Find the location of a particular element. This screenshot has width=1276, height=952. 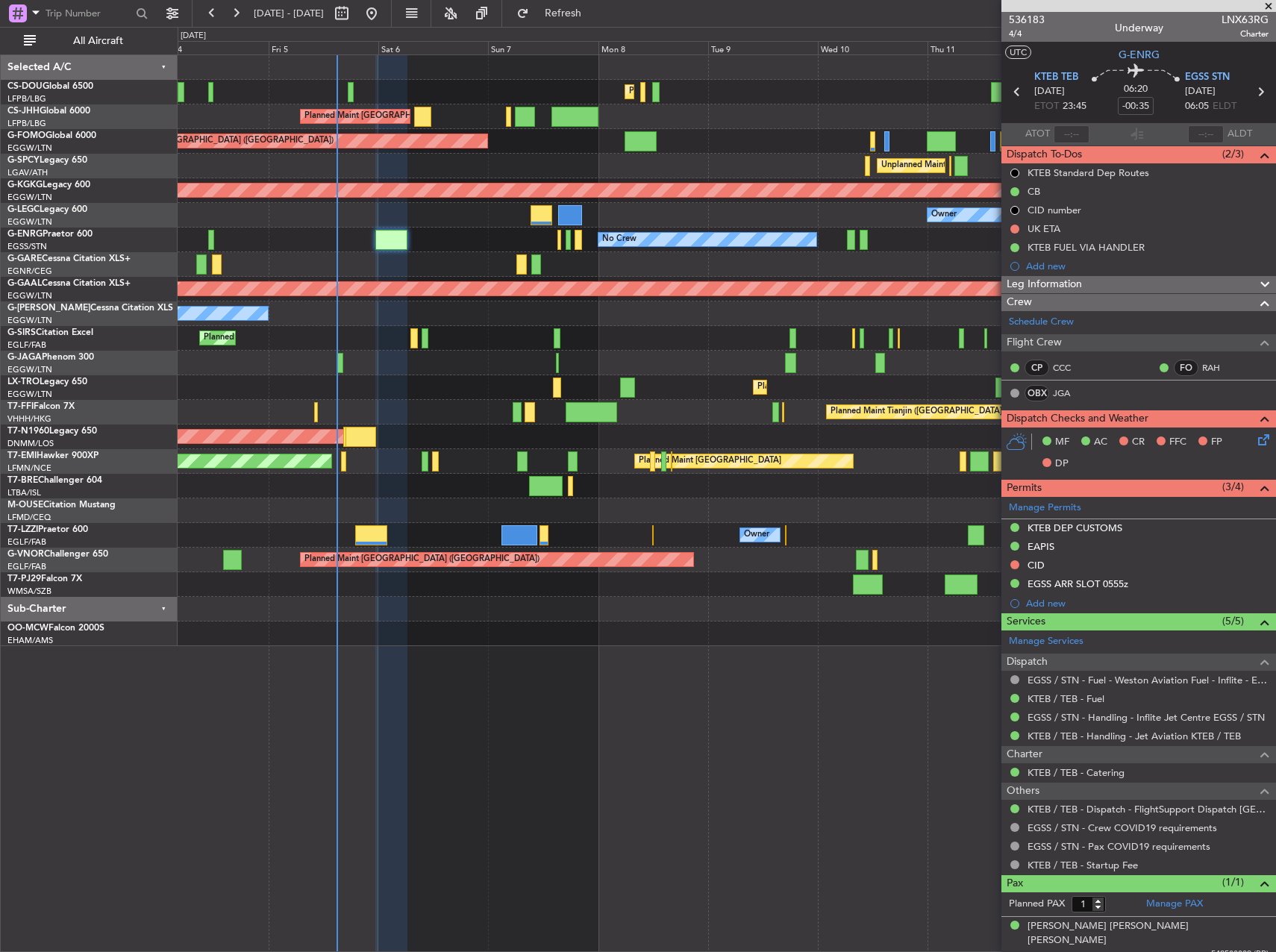

span: Refresh is located at coordinates (564, 13).